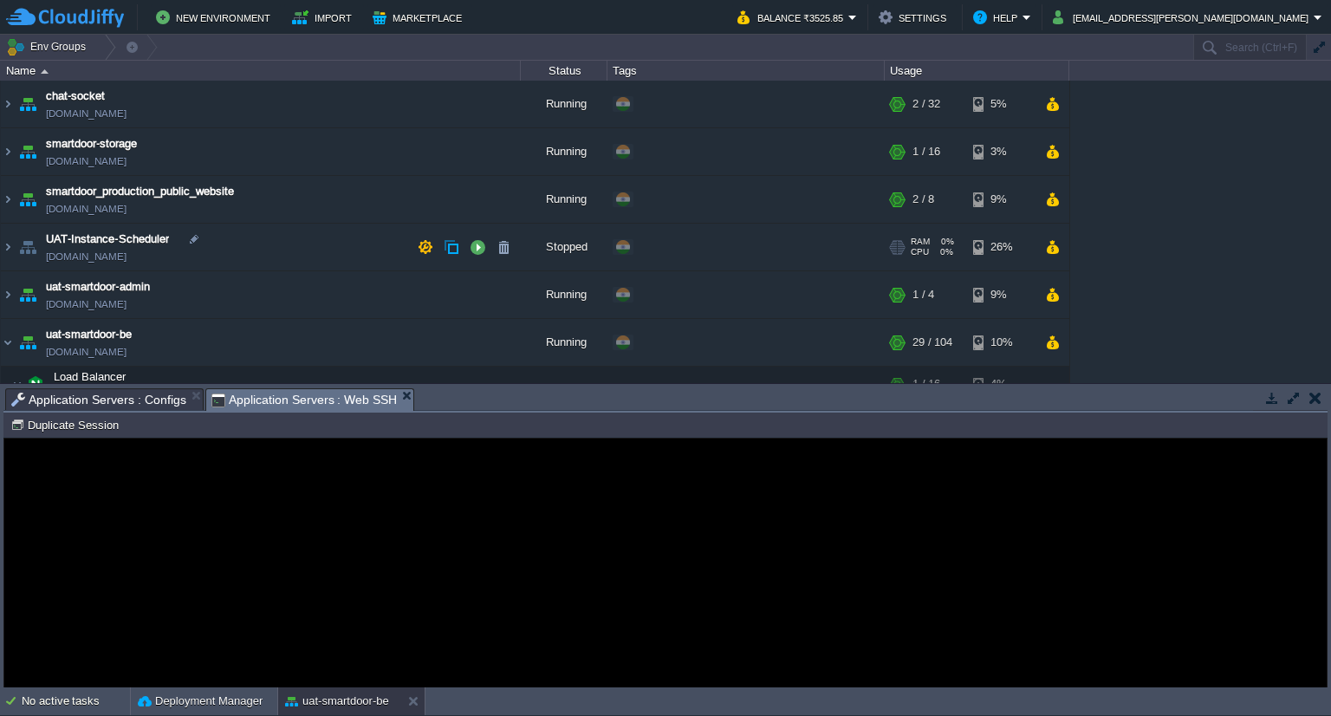  I want to click on a: UAT-Instance-Scheduler, so click(107, 239).